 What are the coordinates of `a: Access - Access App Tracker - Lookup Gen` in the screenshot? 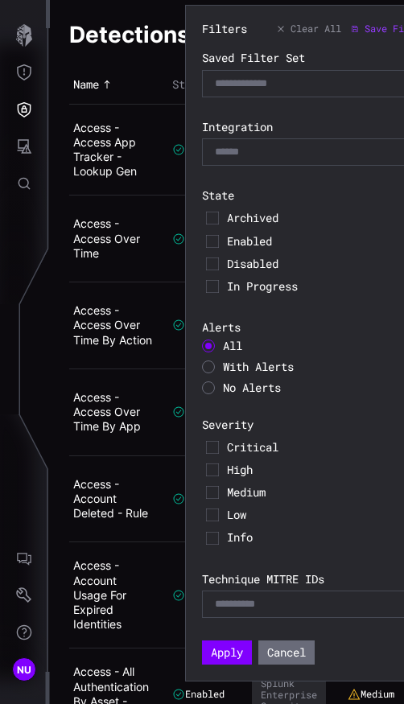 It's located at (105, 150).